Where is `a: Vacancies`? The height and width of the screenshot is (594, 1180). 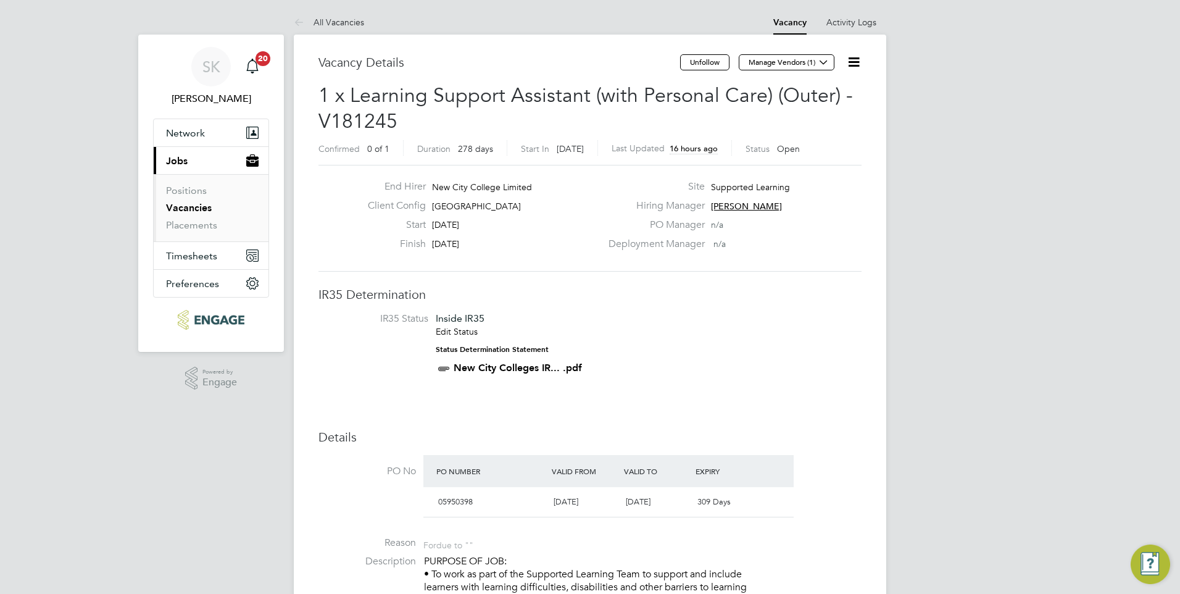 a: Vacancies is located at coordinates (189, 207).